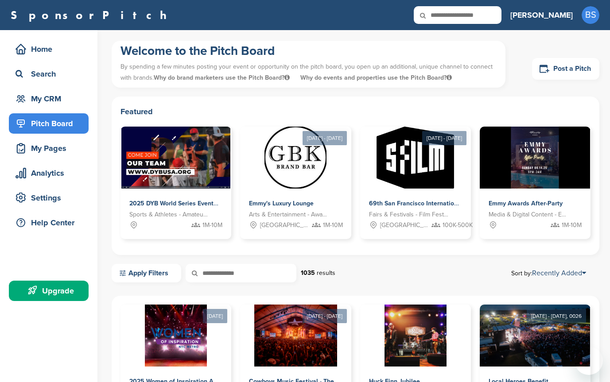 Image resolution: width=610 pixels, height=382 pixels. What do you see at coordinates (49, 49) in the screenshot?
I see `a: Home` at bounding box center [49, 49].